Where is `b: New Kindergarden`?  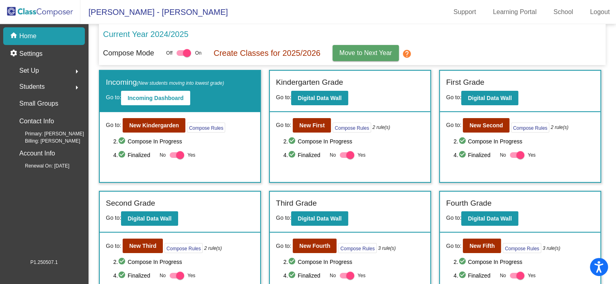
b: New Kindergarden is located at coordinates (154, 125).